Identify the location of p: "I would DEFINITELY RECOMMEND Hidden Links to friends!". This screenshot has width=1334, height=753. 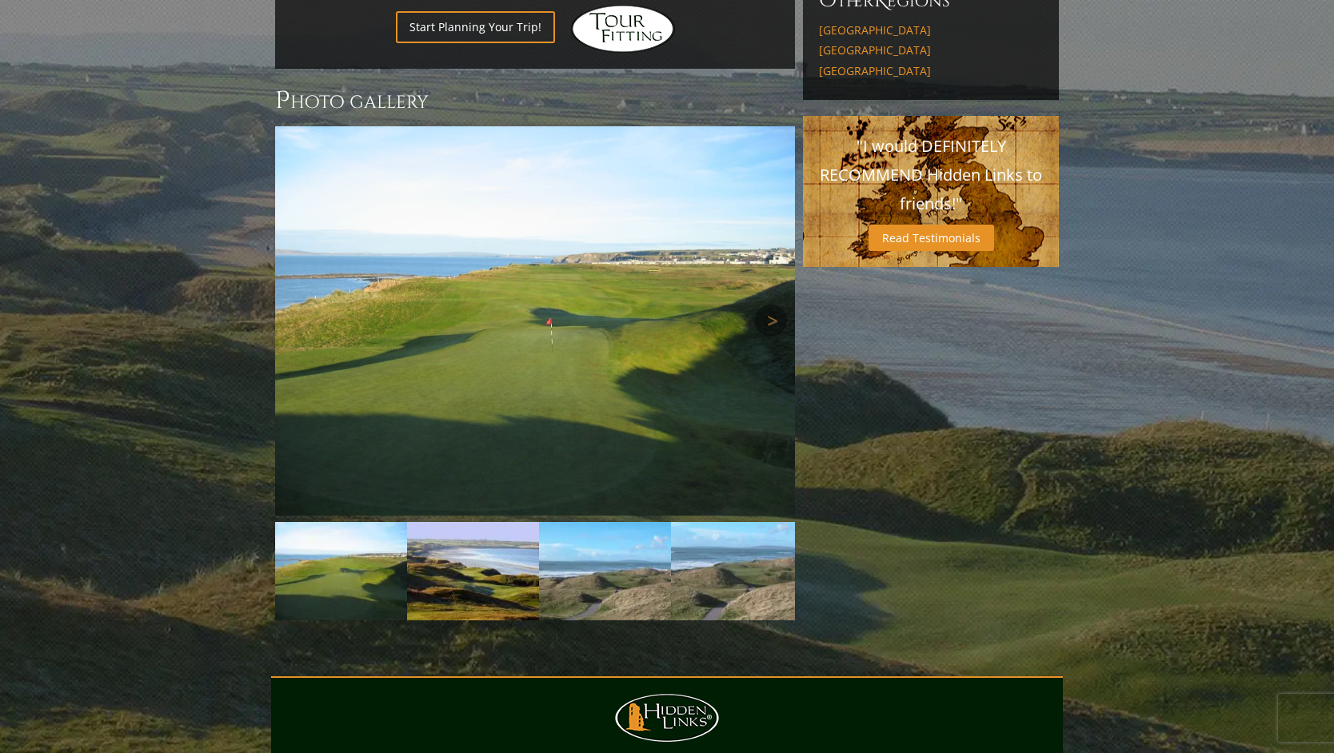
(931, 175).